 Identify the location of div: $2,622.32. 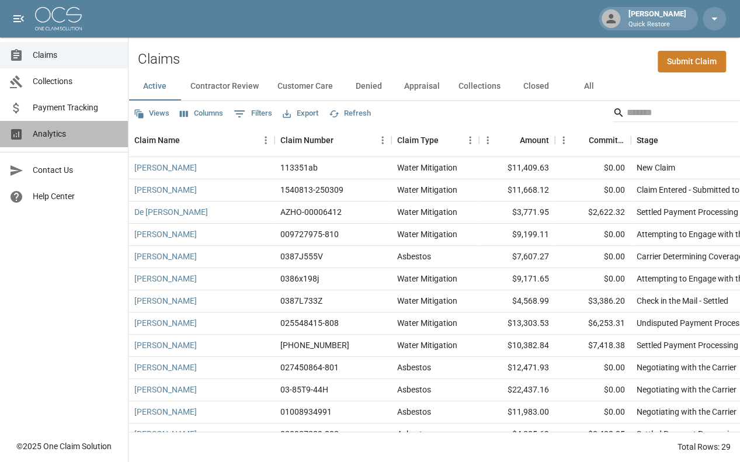
(593, 213).